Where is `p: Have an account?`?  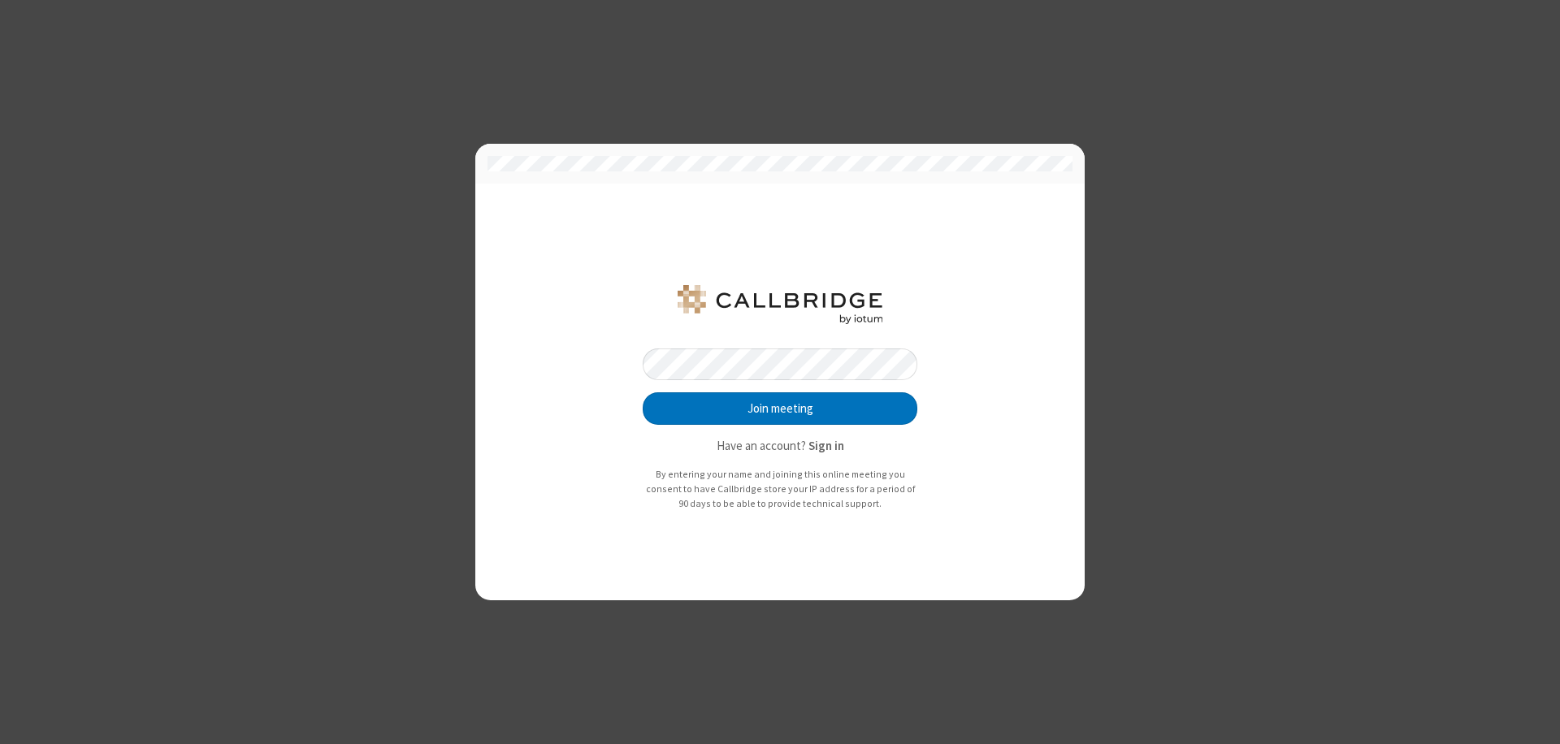 p: Have an account? is located at coordinates (780, 446).